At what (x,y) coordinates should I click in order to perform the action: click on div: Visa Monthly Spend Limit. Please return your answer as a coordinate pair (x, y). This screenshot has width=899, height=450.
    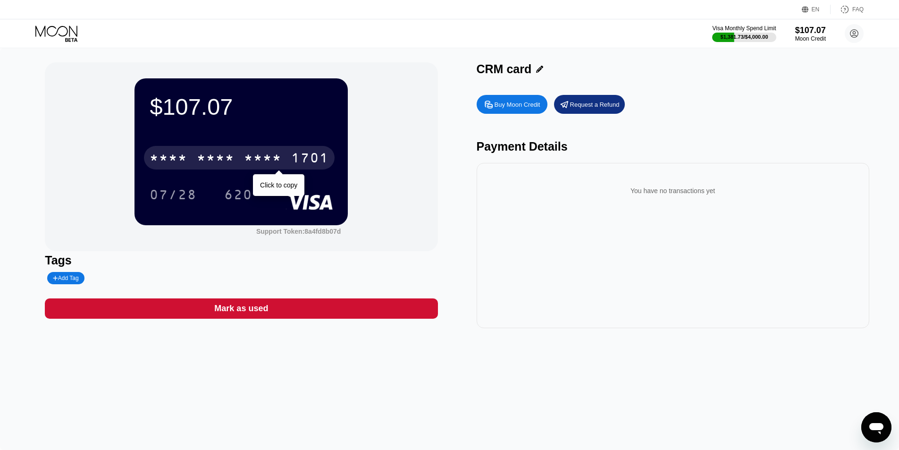
    Looking at the image, I should click on (744, 28).